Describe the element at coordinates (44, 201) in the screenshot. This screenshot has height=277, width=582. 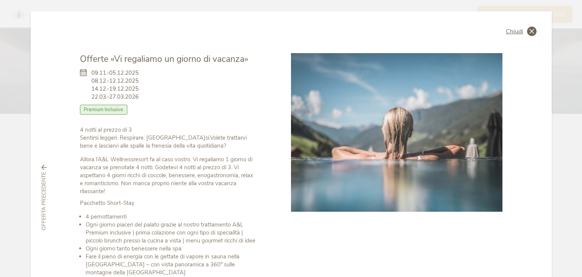
I see `span: Offerta precedente` at that location.